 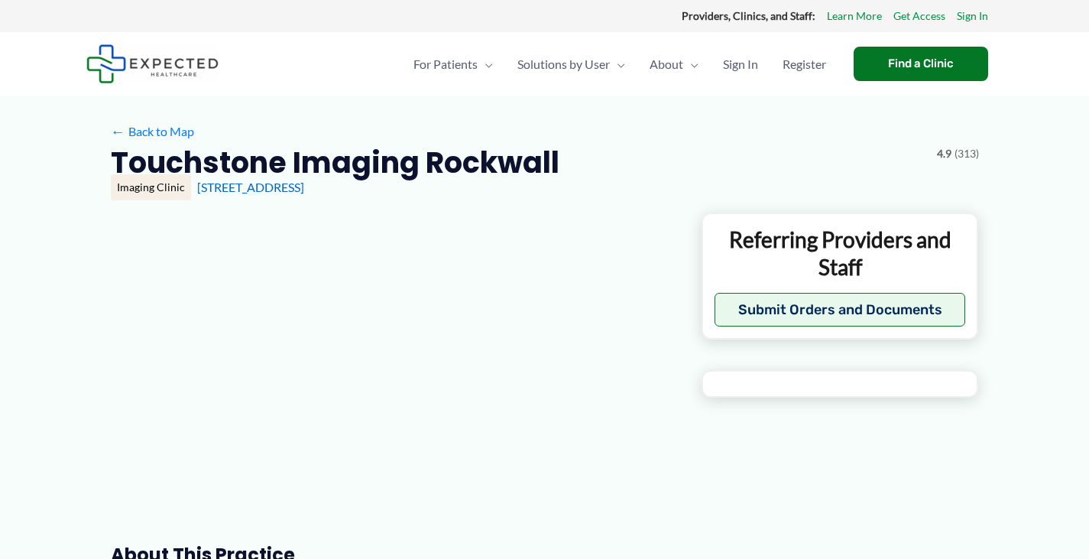 I want to click on span: For Patients, so click(x=445, y=64).